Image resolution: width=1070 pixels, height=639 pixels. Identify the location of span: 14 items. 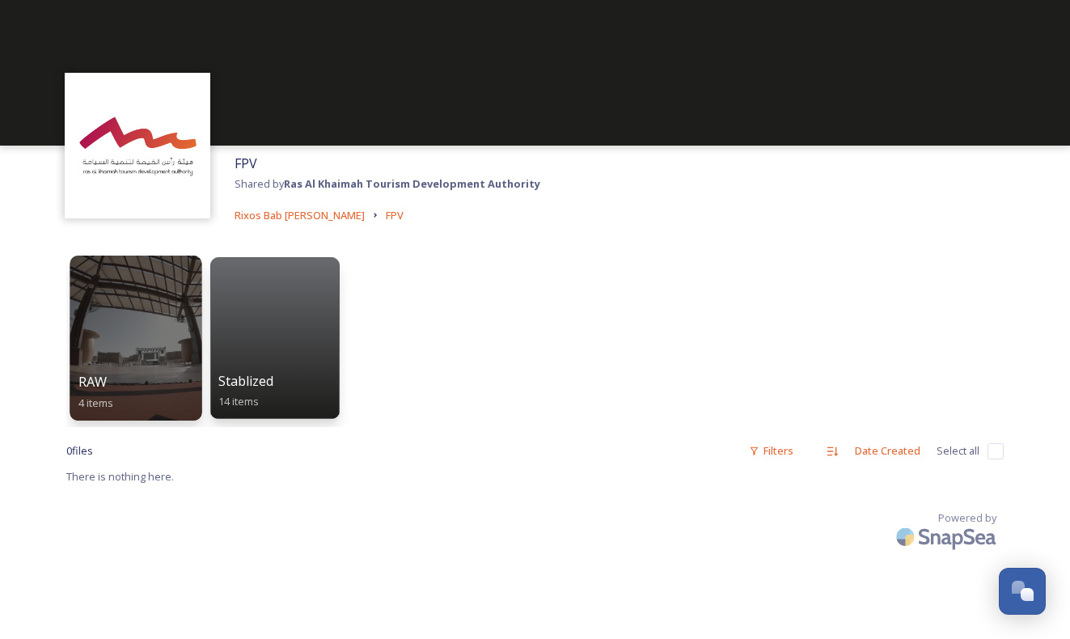
(239, 401).